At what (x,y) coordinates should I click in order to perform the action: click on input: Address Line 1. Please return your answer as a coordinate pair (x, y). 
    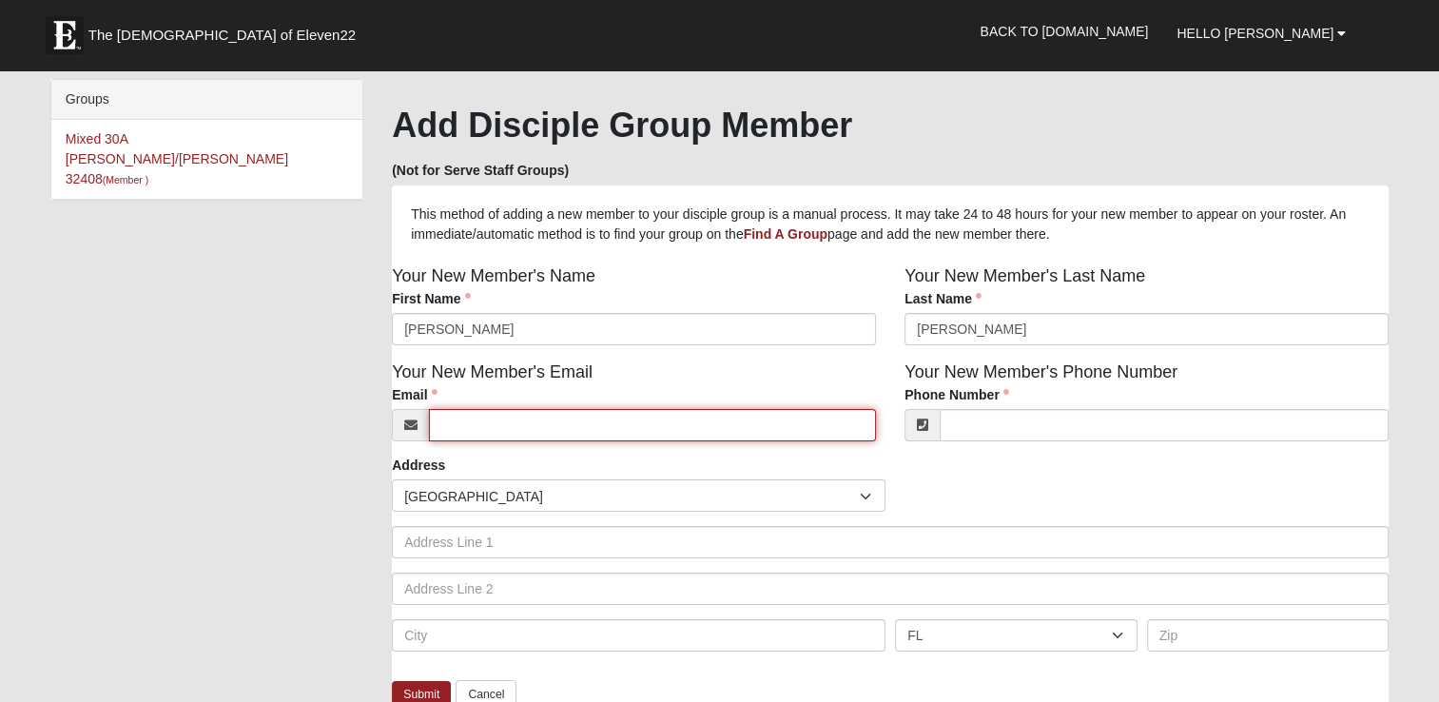
    Looking at the image, I should click on (890, 542).